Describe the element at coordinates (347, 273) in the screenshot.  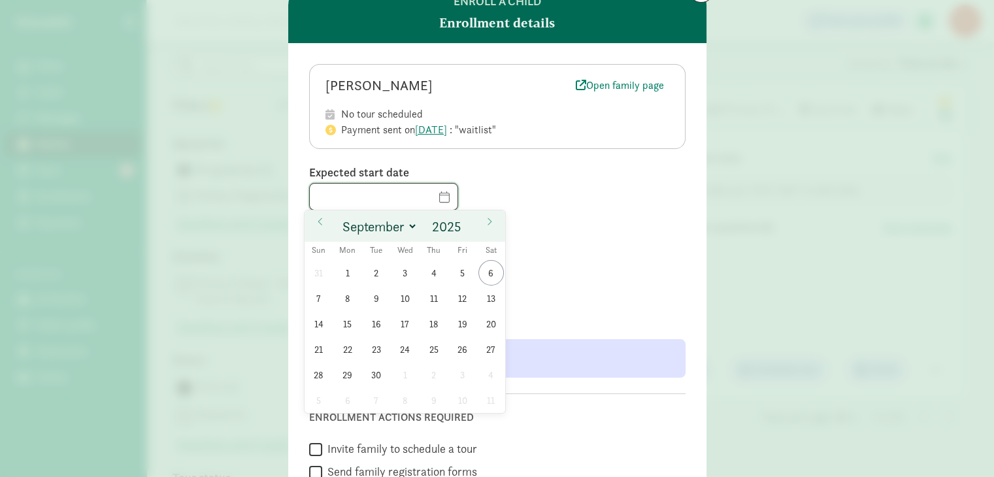
I see `span: September 1, 2025` at that location.